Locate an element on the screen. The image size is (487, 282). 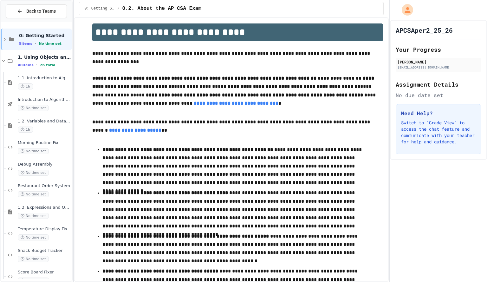
span: 1.3. Expressions and Output [New] is located at coordinates (44, 207).